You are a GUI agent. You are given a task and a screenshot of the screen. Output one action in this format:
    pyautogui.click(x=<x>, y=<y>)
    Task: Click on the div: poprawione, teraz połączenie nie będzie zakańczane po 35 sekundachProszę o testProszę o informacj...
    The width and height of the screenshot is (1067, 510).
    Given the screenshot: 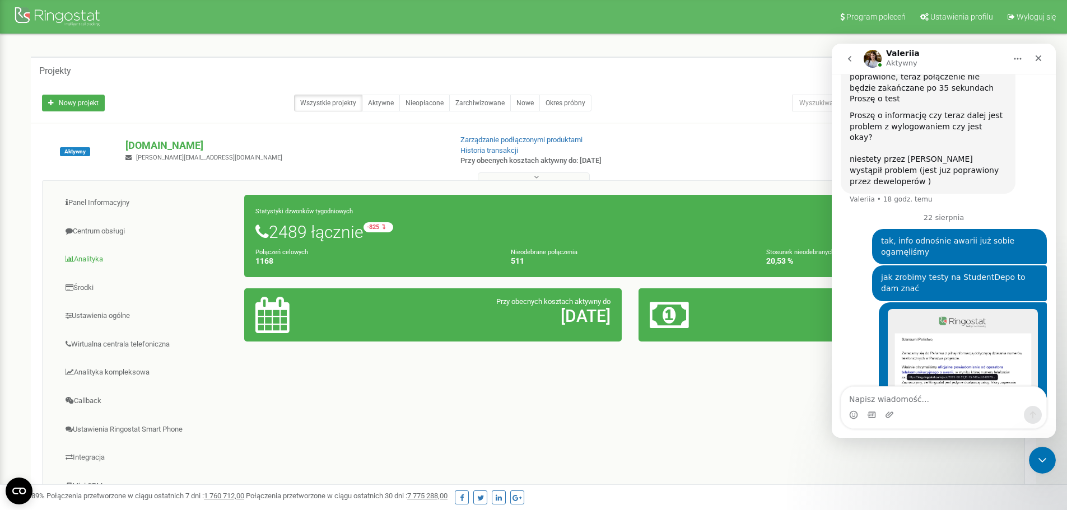 What is the action you would take?
    pyautogui.click(x=96, y=86)
    